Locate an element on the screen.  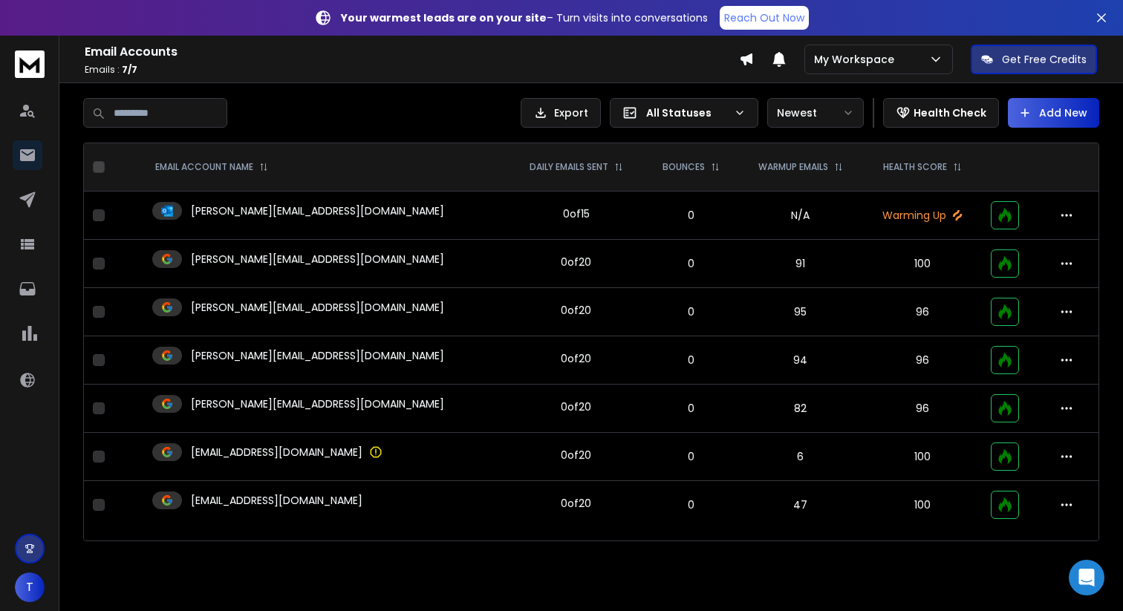
p: Emails : is located at coordinates (411, 70).